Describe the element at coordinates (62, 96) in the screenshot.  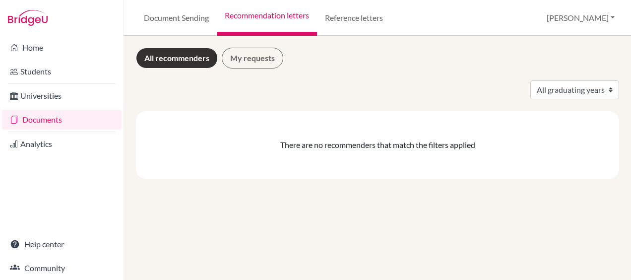
I see `a: Universities` at that location.